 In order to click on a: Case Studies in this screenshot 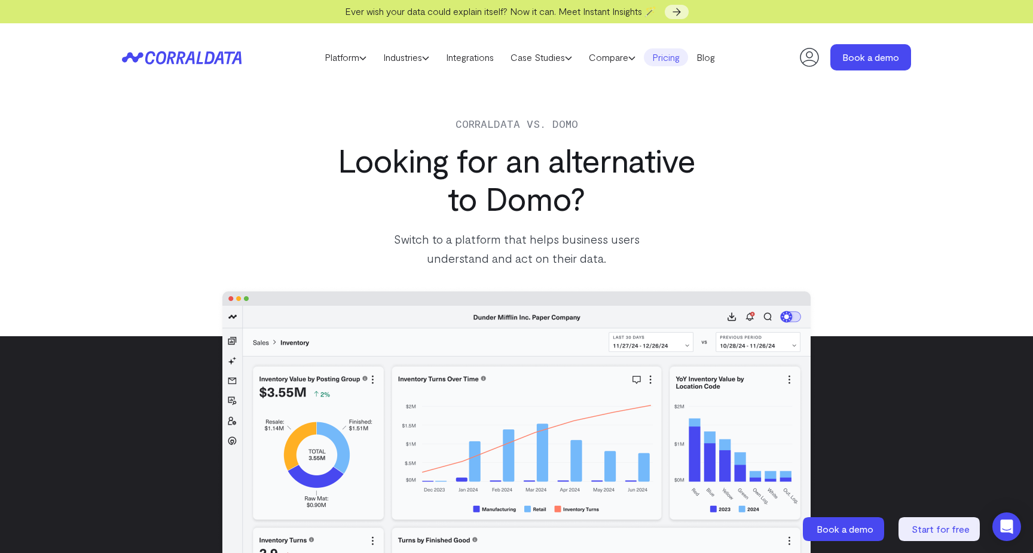, I will do `click(541, 57)`.